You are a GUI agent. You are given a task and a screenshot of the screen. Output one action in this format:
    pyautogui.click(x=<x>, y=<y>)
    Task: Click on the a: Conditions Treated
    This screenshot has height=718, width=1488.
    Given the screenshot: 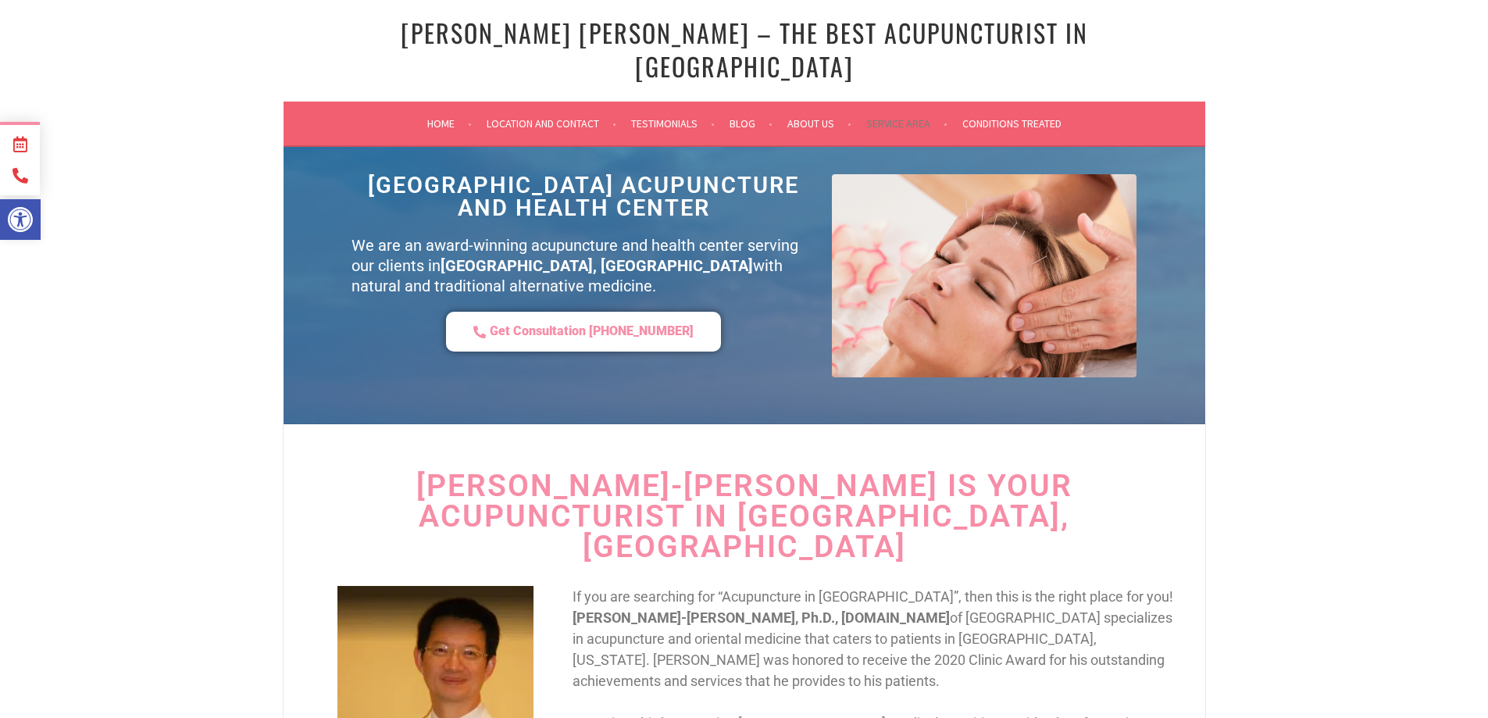 What is the action you would take?
    pyautogui.click(x=1012, y=123)
    